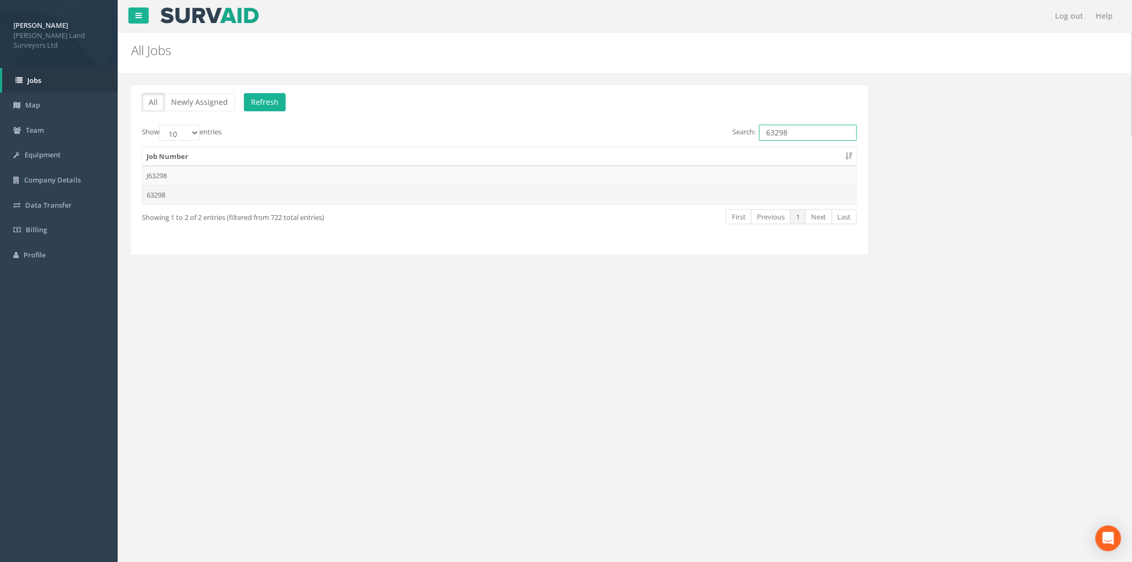  I want to click on button: All, so click(153, 102).